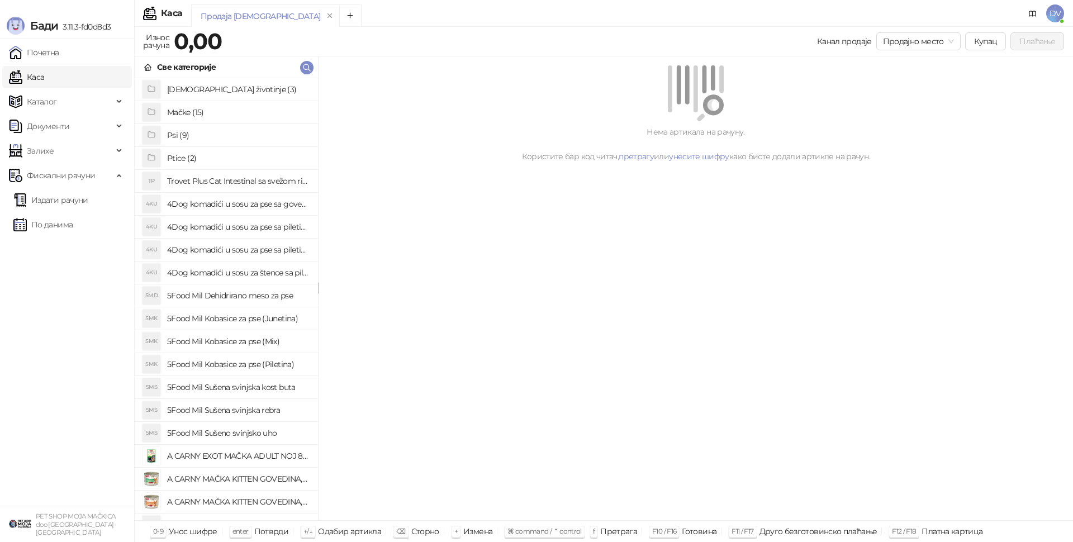 The height and width of the screenshot is (542, 1073). Describe the element at coordinates (240, 531) in the screenshot. I see `span: enter` at that location.